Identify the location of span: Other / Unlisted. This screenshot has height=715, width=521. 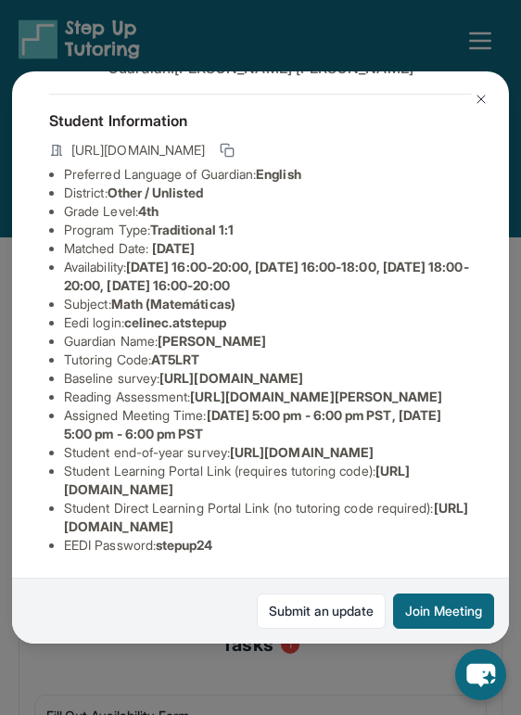
(155, 192).